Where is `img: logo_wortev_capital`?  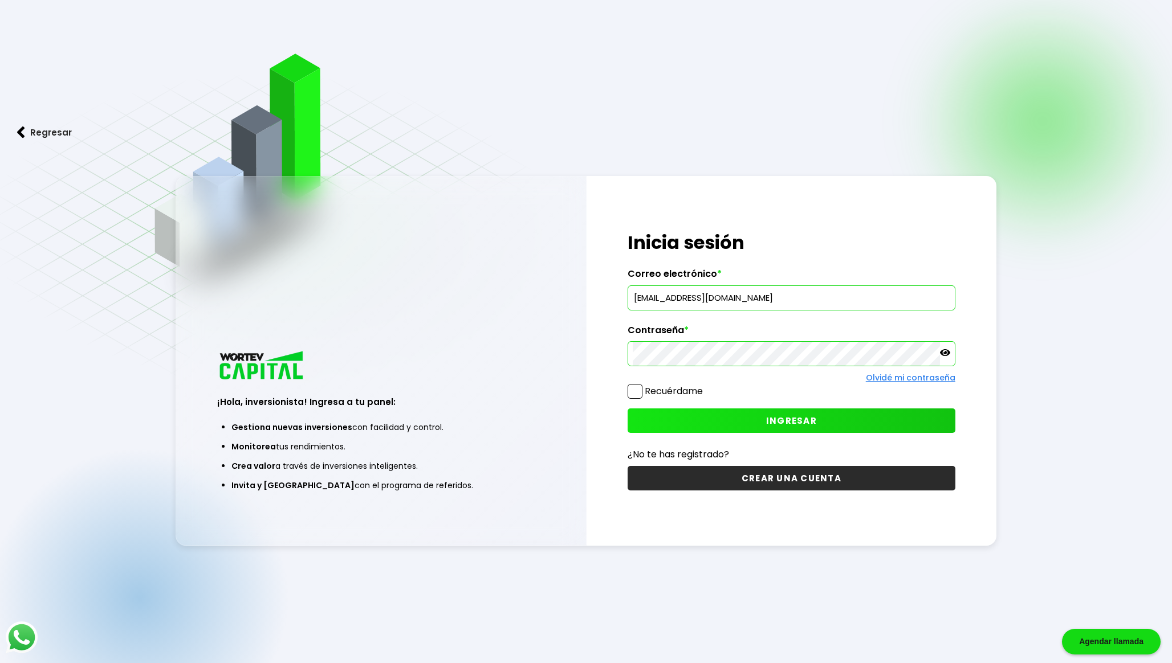 img: logo_wortev_capital is located at coordinates (262, 367).